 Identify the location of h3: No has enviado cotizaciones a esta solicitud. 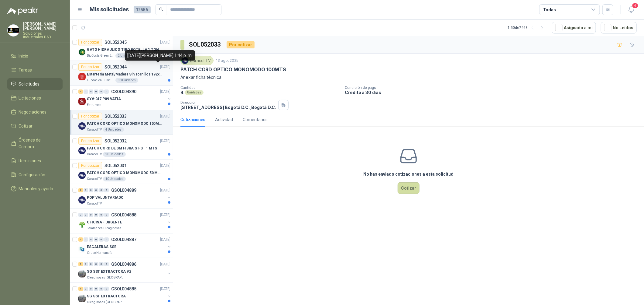
(409, 174).